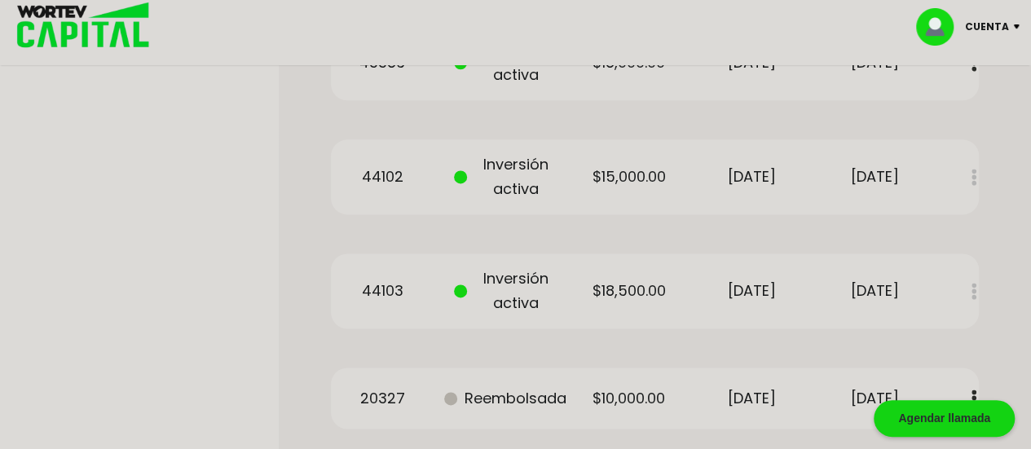 Image resolution: width=1031 pixels, height=449 pixels. What do you see at coordinates (505, 399) in the screenshot?
I see `p: Reembolsada` at bounding box center [505, 399].